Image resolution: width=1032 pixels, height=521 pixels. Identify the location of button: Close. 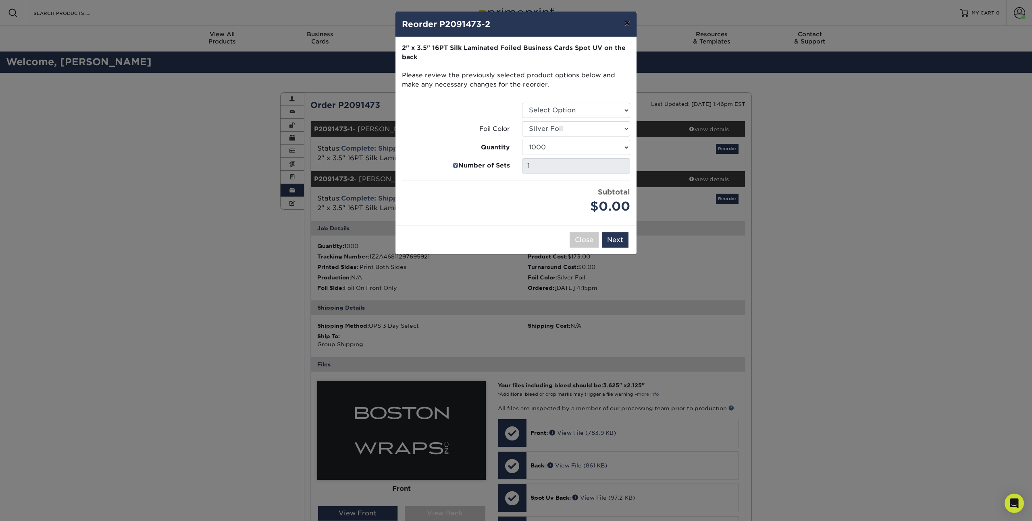
(584, 240).